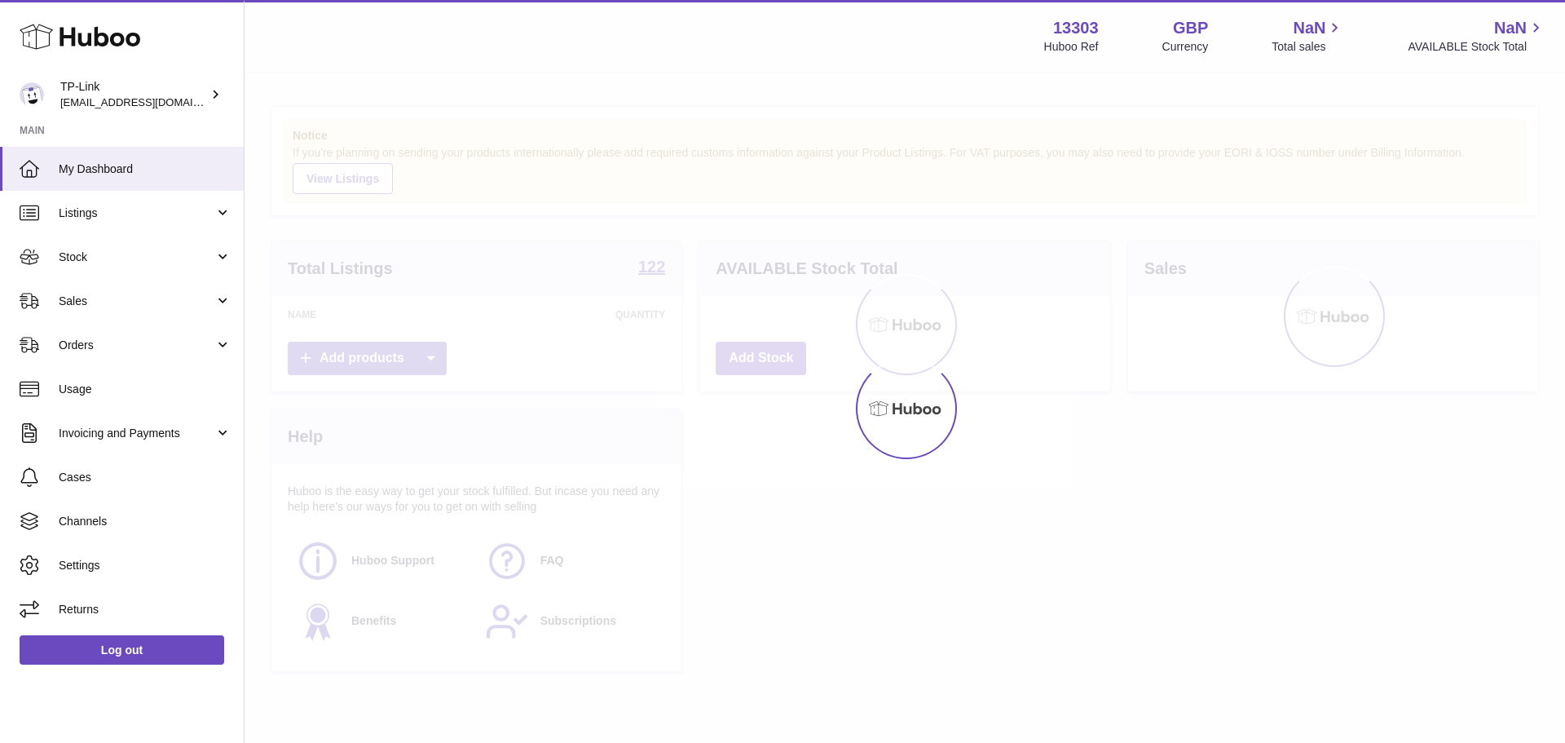 Image resolution: width=1565 pixels, height=743 pixels. I want to click on span: Stock, so click(136, 257).